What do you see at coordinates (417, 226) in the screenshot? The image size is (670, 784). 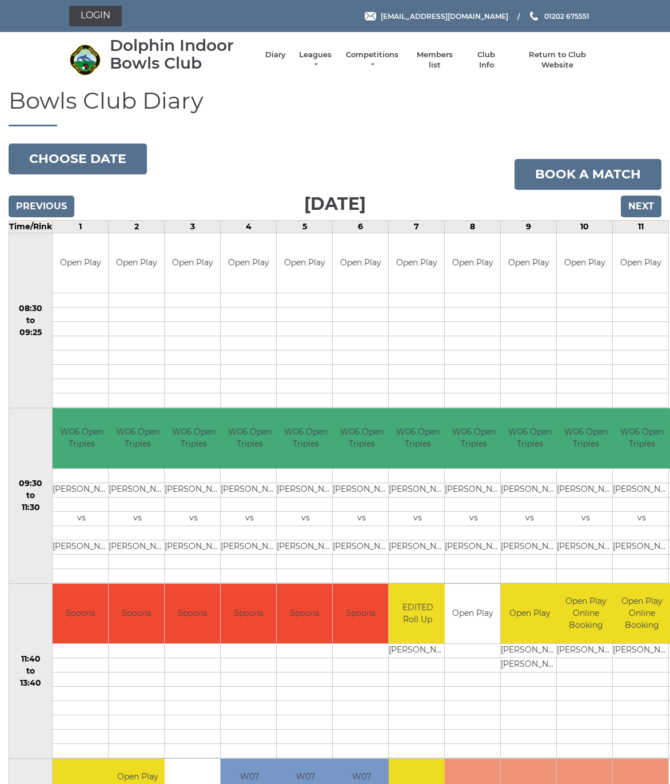 I see `td: 7` at bounding box center [417, 226].